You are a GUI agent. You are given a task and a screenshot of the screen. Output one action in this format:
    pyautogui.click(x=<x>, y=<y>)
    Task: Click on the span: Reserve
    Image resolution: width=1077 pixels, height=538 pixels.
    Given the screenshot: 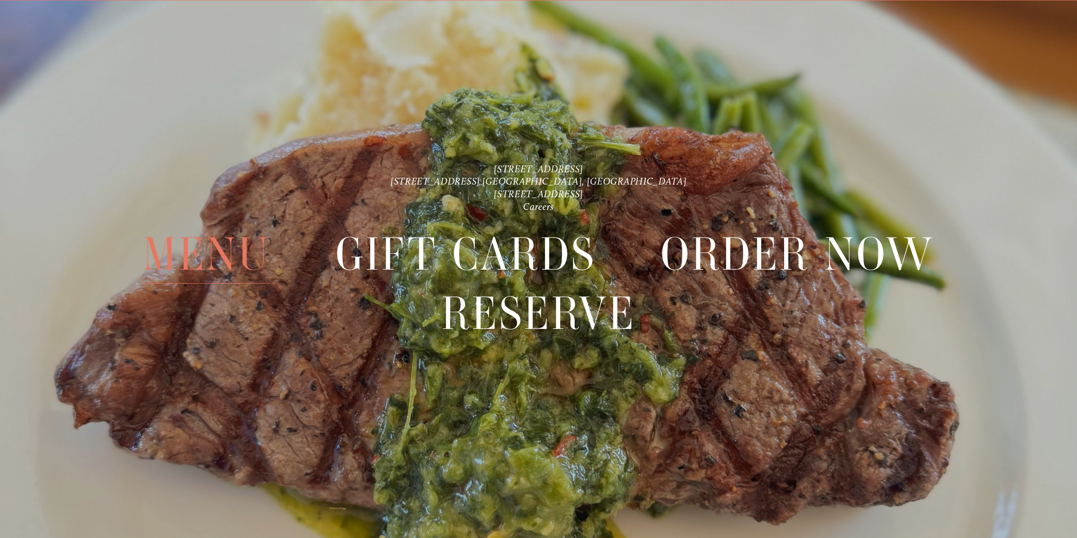 What is the action you would take?
    pyautogui.click(x=538, y=313)
    